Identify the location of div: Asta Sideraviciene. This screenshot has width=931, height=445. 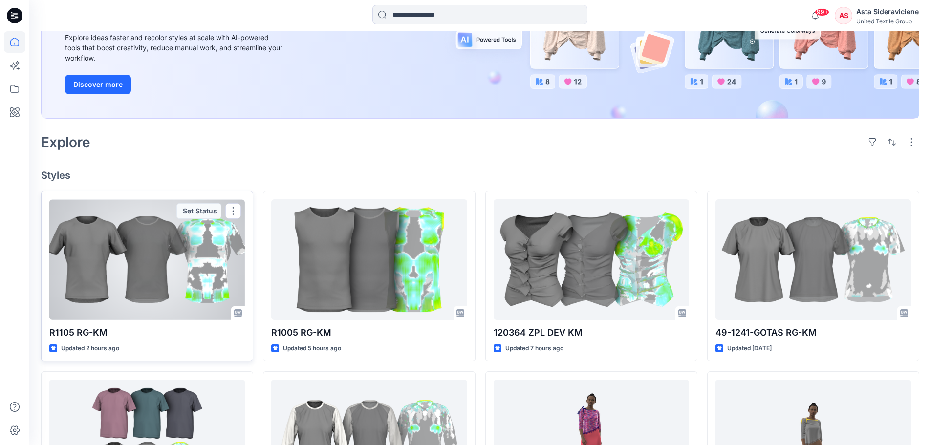
(887, 12).